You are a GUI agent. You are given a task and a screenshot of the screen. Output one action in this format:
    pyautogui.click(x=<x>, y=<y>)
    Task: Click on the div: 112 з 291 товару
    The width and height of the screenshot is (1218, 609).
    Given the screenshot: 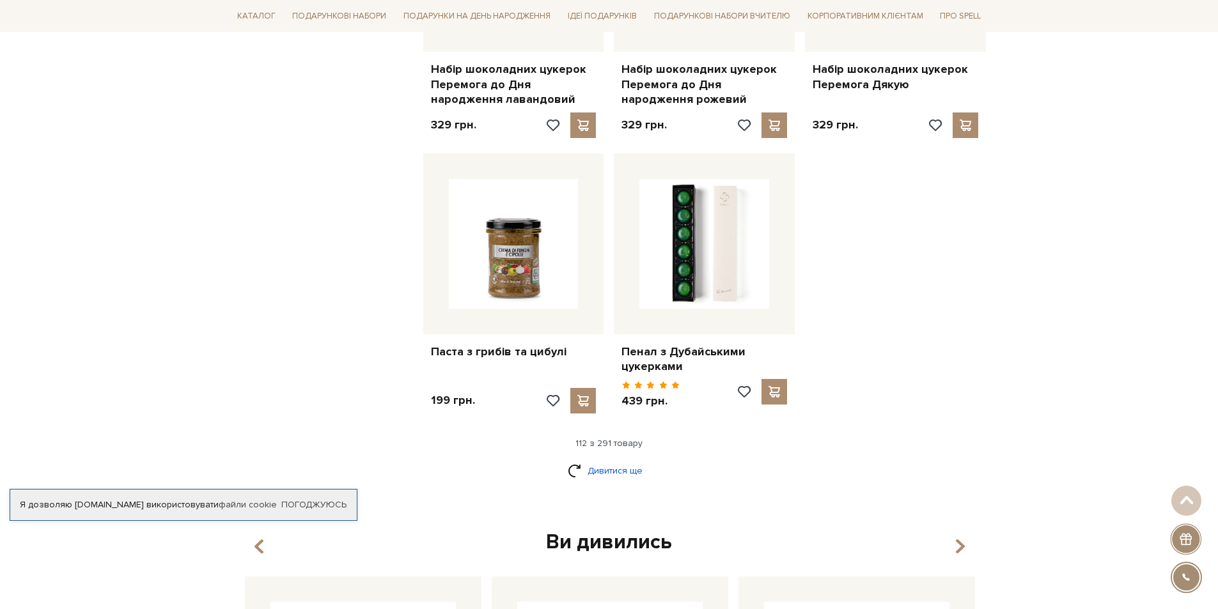 What is the action you would take?
    pyautogui.click(x=609, y=444)
    